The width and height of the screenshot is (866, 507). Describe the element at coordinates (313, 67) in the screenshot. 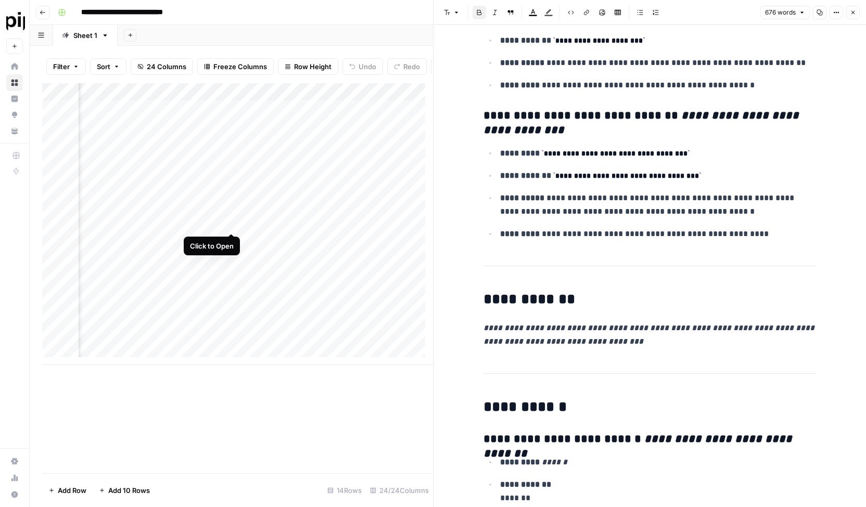

I see `span: Row Height` at that location.